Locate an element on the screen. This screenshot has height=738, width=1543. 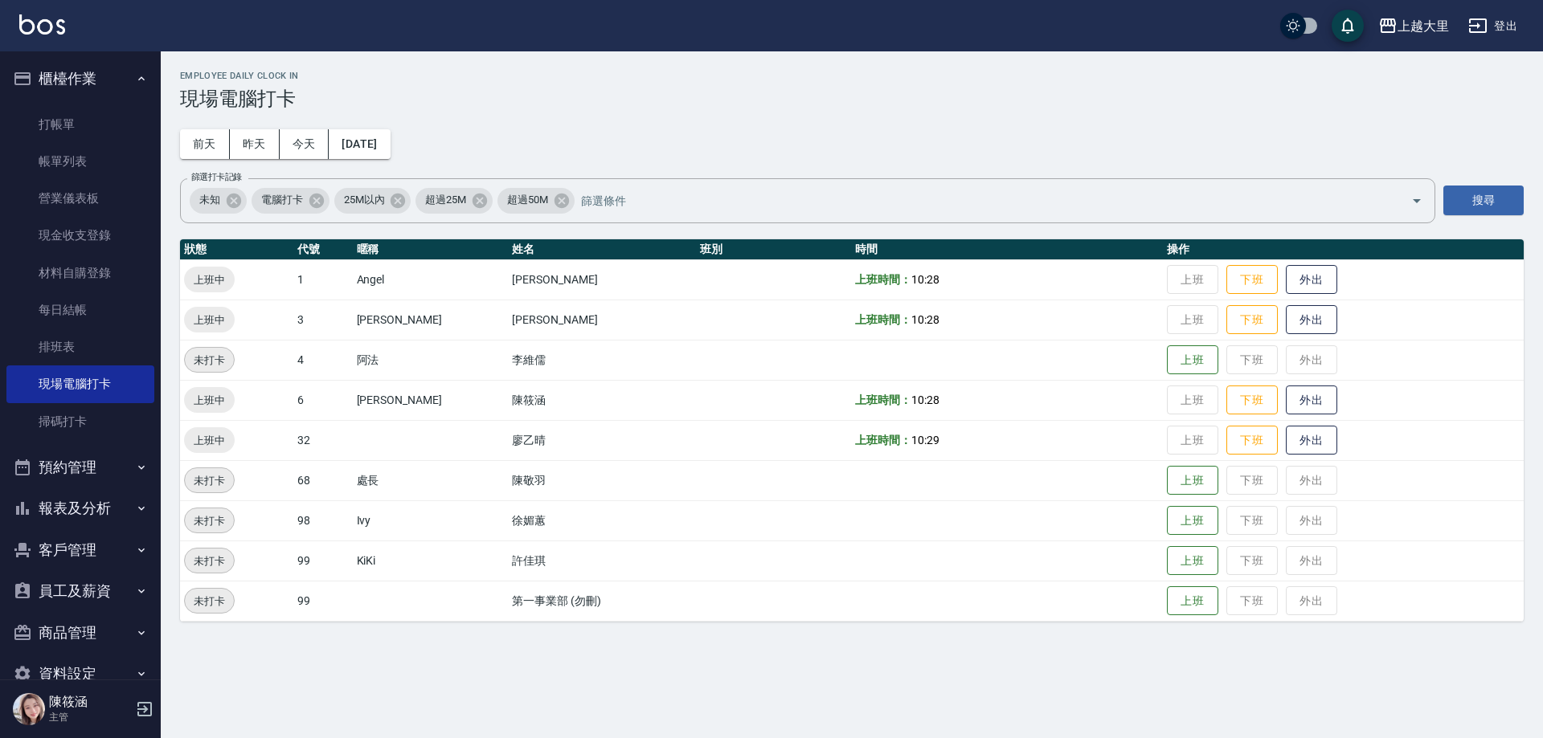
button: 員工及薪資 is located at coordinates (80, 591).